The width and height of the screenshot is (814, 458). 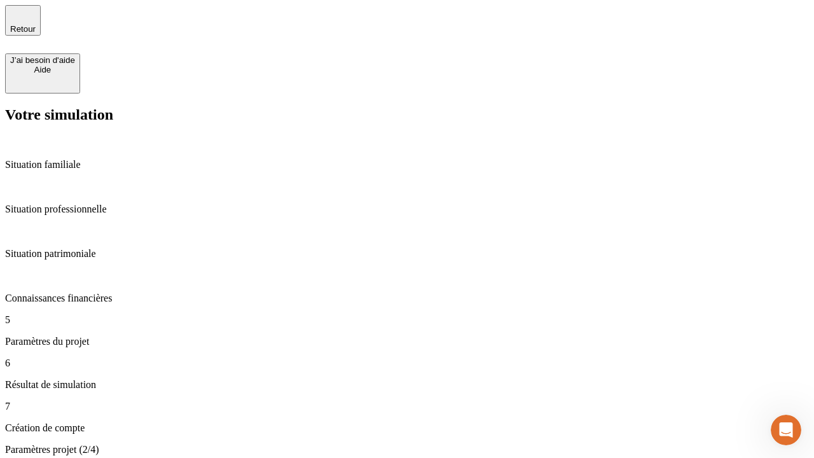 What do you see at coordinates (43, 69) in the screenshot?
I see `div: Aide` at bounding box center [43, 69].